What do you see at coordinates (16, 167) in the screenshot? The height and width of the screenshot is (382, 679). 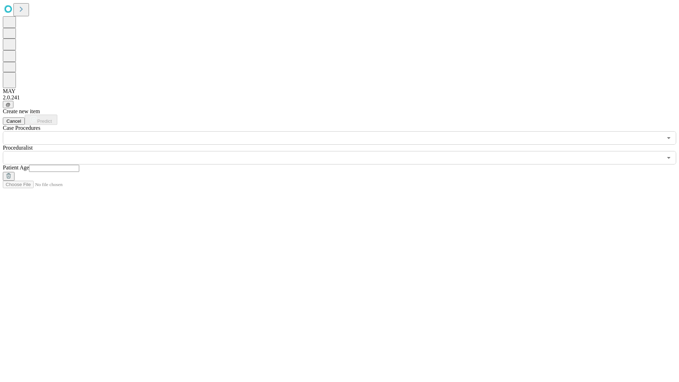 I see `span: Patient Age` at bounding box center [16, 167].